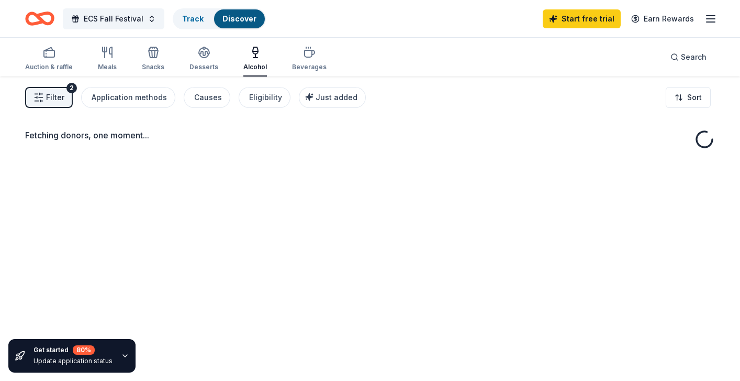 The image size is (740, 381). Describe the element at coordinates (582, 19) in the screenshot. I see `a: Start free trial` at that location.